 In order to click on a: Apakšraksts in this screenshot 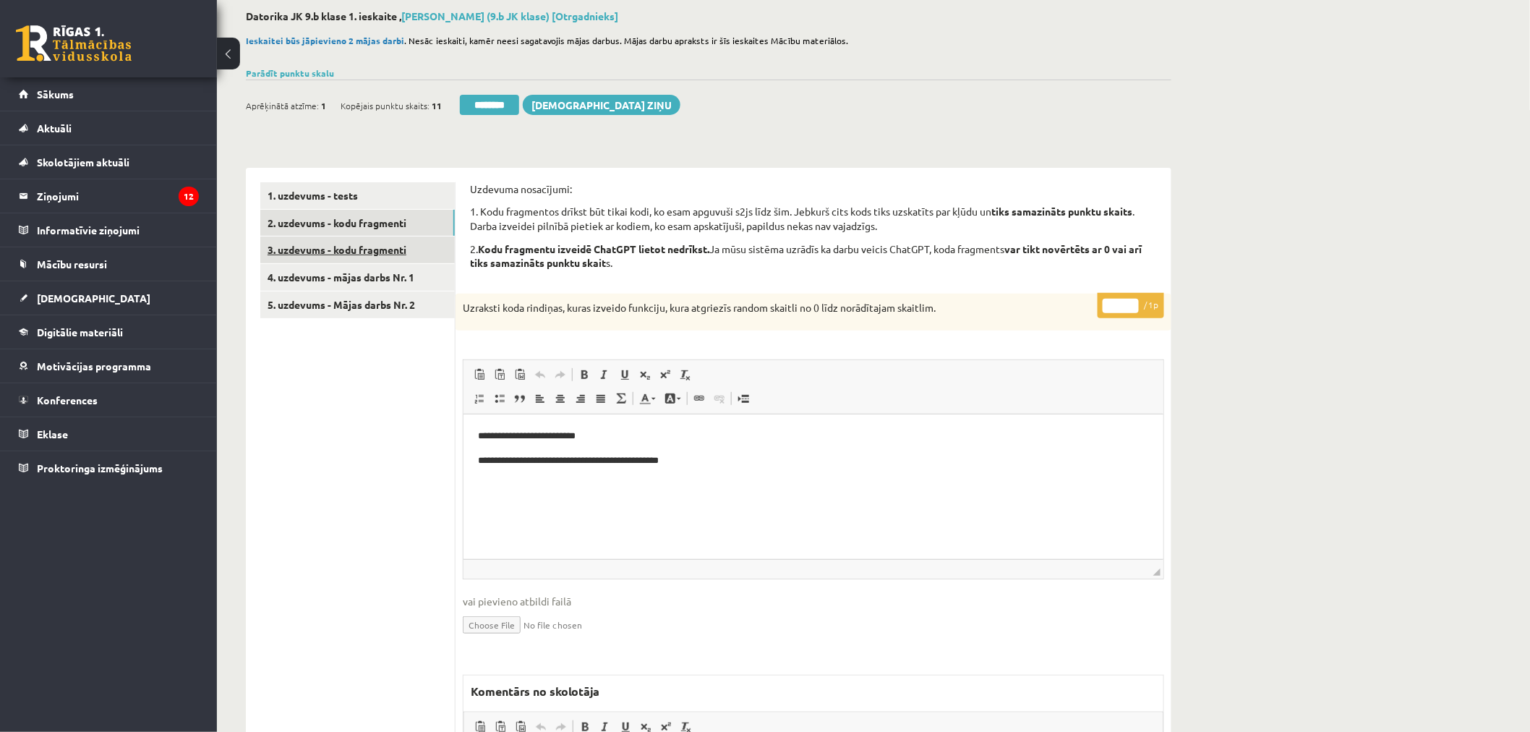, I will do `click(645, 374)`.